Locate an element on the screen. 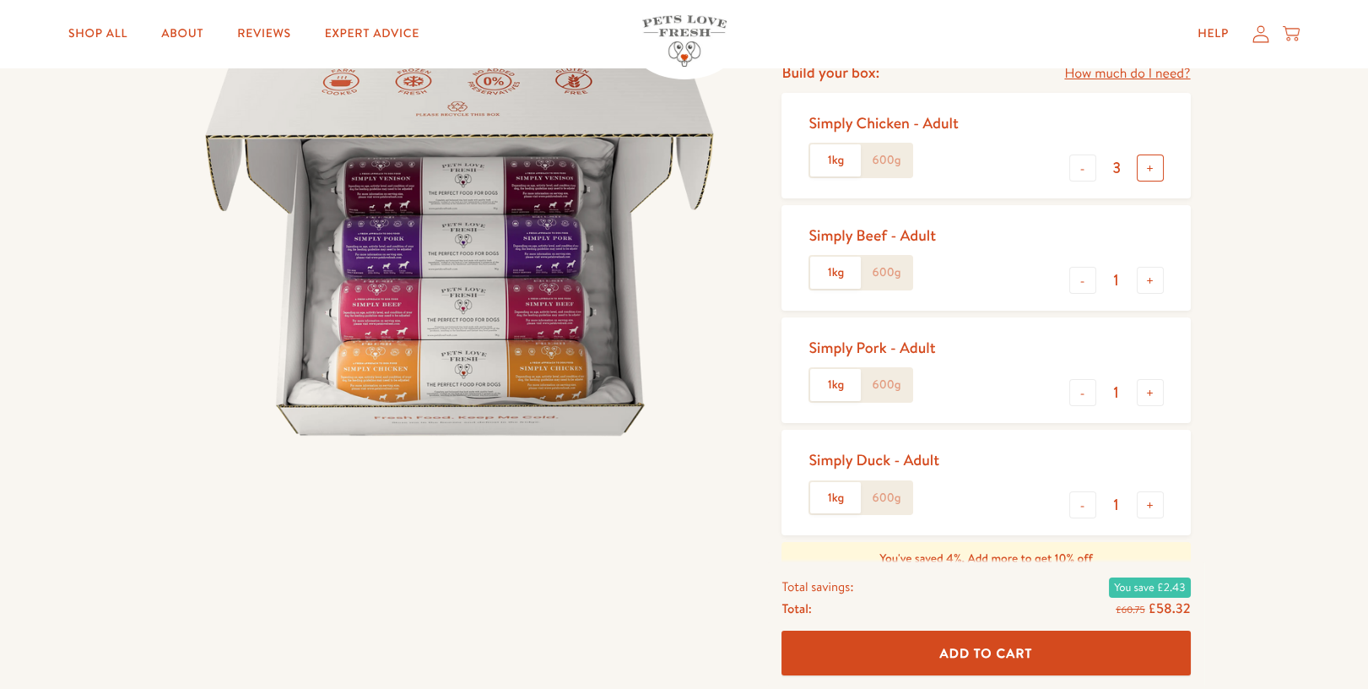 The width and height of the screenshot is (1368, 689). button: Add To Cart is located at coordinates (986, 653).